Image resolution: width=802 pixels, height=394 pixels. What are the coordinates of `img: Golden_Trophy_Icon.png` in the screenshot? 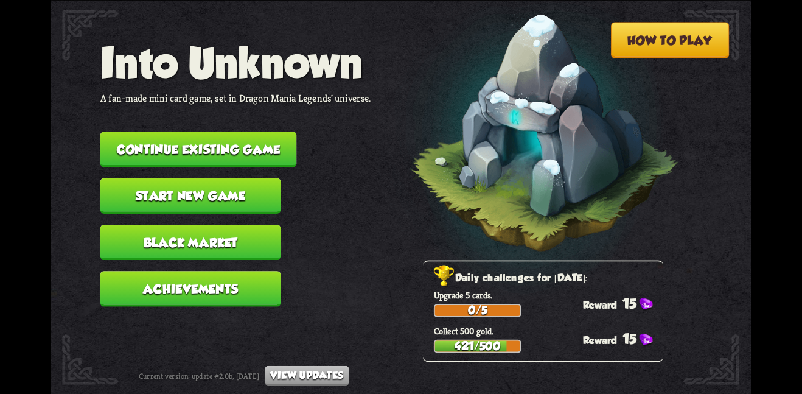 It's located at (444, 276).